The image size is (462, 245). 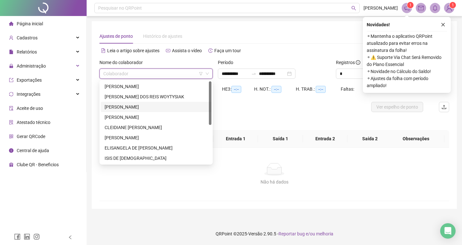 I want to click on span: Central de ajuda, so click(x=33, y=151).